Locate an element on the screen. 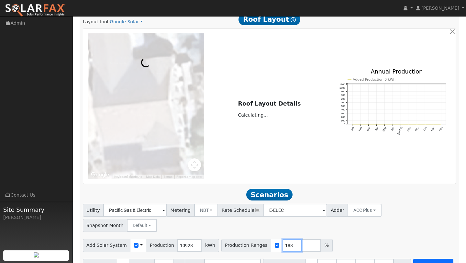  text: Mar is located at coordinates (368, 129).